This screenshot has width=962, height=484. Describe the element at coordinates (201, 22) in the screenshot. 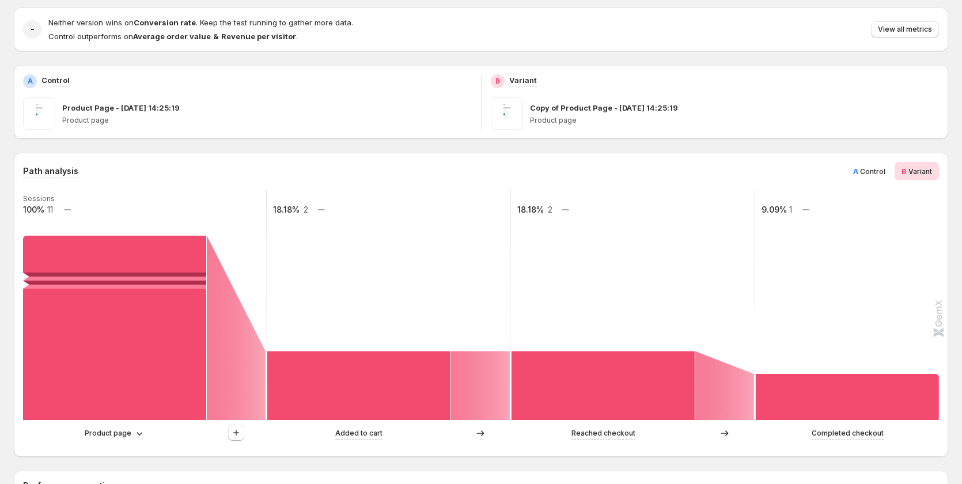

I see `span: Neither version wins on . Keep the test running to gather more data.` at that location.